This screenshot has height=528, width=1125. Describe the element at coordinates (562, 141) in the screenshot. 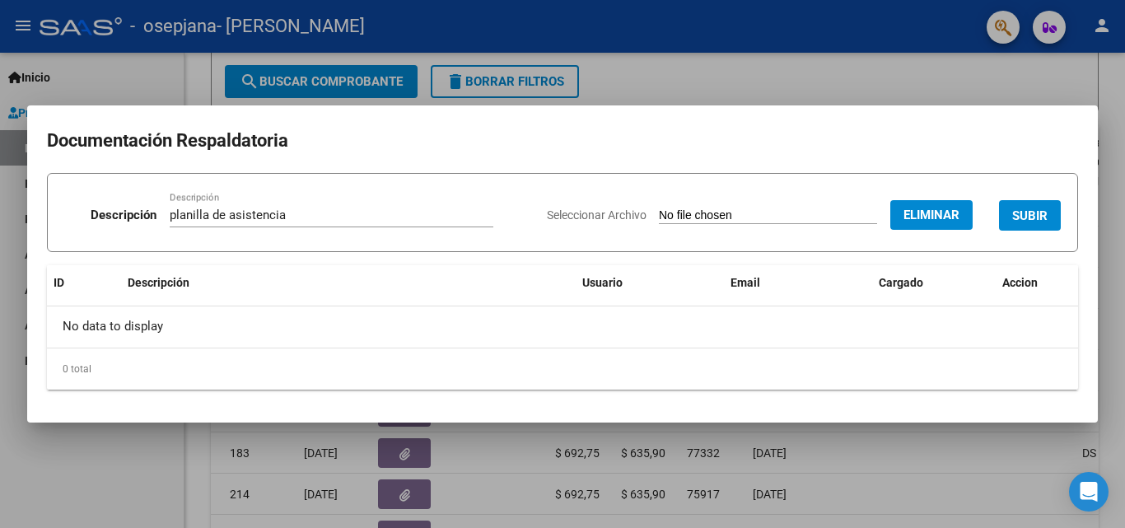

I see `h2: Documentación Respaldatoria` at that location.